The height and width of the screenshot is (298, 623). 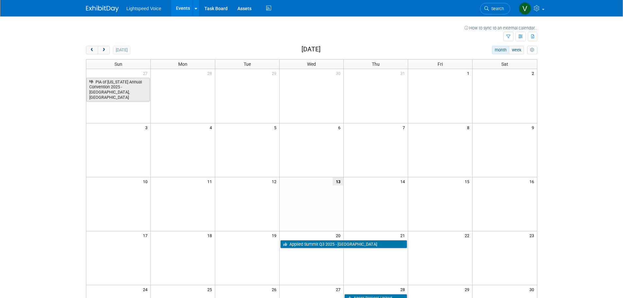 I want to click on span: 24, so click(x=146, y=289).